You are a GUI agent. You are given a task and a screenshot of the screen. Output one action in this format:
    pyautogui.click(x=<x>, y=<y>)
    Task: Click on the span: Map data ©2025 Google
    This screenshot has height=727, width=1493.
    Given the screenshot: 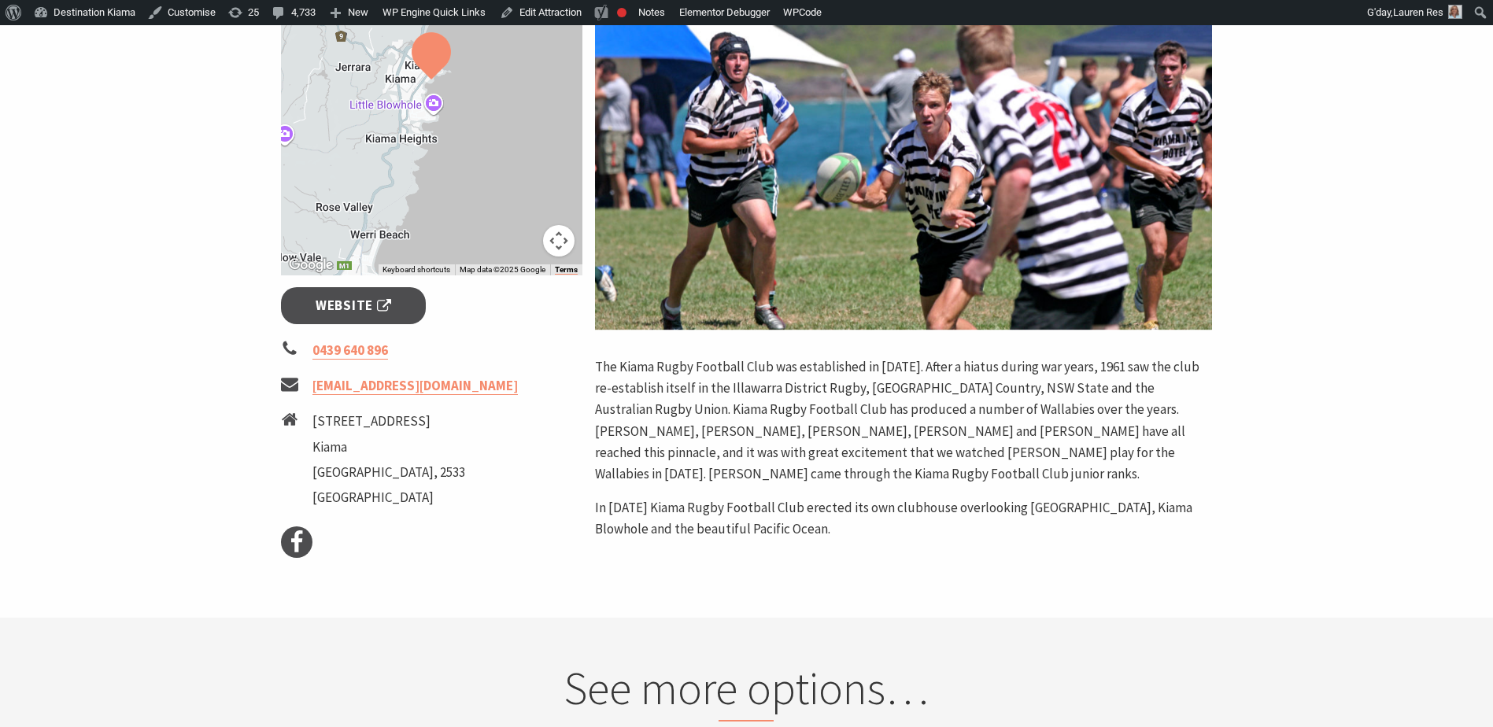 What is the action you would take?
    pyautogui.click(x=502, y=269)
    